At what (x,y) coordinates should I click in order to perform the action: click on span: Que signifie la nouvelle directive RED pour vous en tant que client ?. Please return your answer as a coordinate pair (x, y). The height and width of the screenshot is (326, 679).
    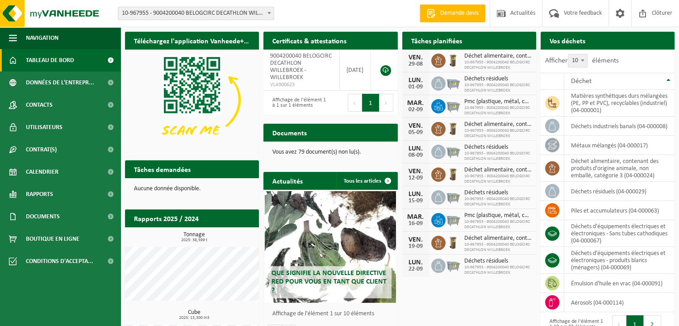
    Looking at the image, I should click on (329, 282).